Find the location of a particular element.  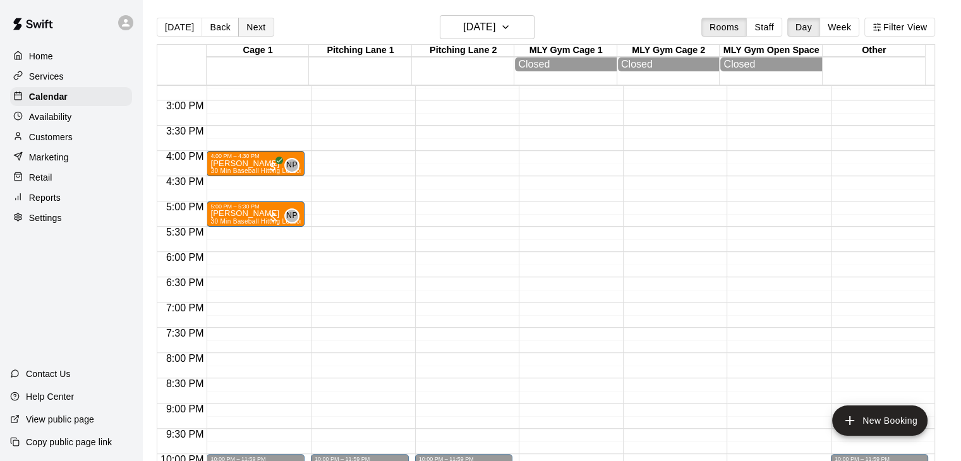

span: 4:30 PM is located at coordinates (185, 181).